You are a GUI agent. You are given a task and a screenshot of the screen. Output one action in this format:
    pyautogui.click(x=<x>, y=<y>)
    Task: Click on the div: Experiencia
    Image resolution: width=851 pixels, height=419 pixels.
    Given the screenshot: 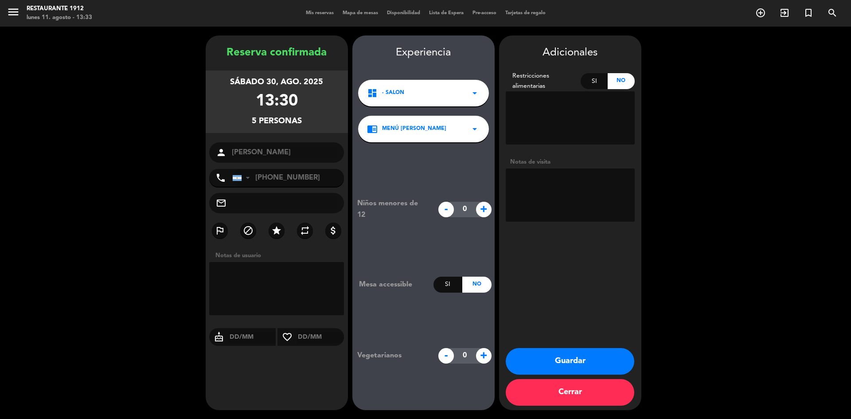 What is the action you would take?
    pyautogui.click(x=423, y=53)
    